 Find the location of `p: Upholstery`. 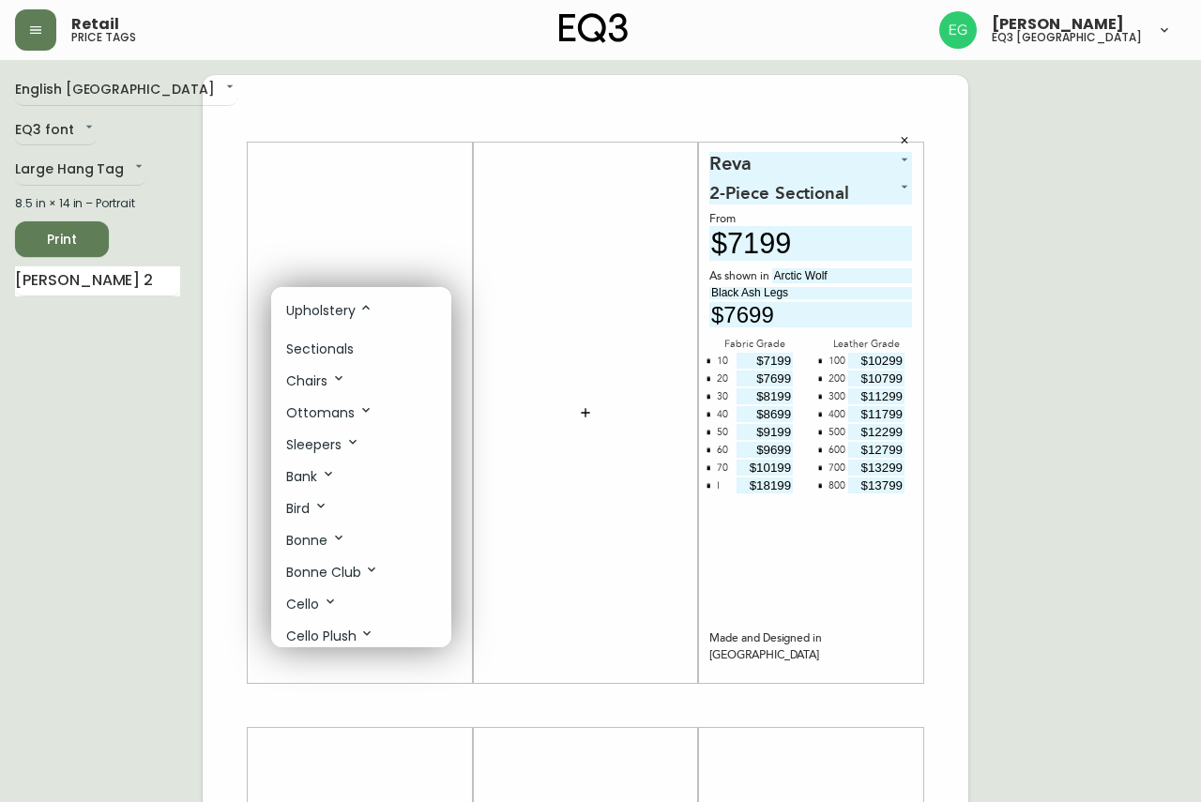

p: Upholstery is located at coordinates (329, 311).